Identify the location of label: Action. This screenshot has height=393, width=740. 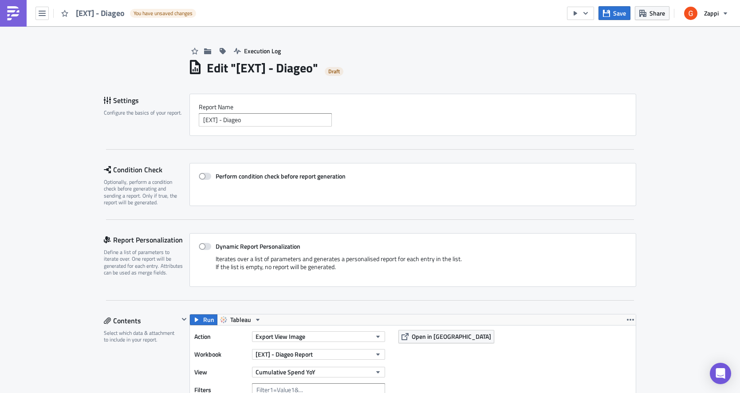
(221, 337).